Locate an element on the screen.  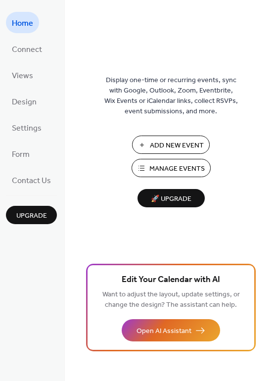
span: Open AI Assistant is located at coordinates (164, 331).